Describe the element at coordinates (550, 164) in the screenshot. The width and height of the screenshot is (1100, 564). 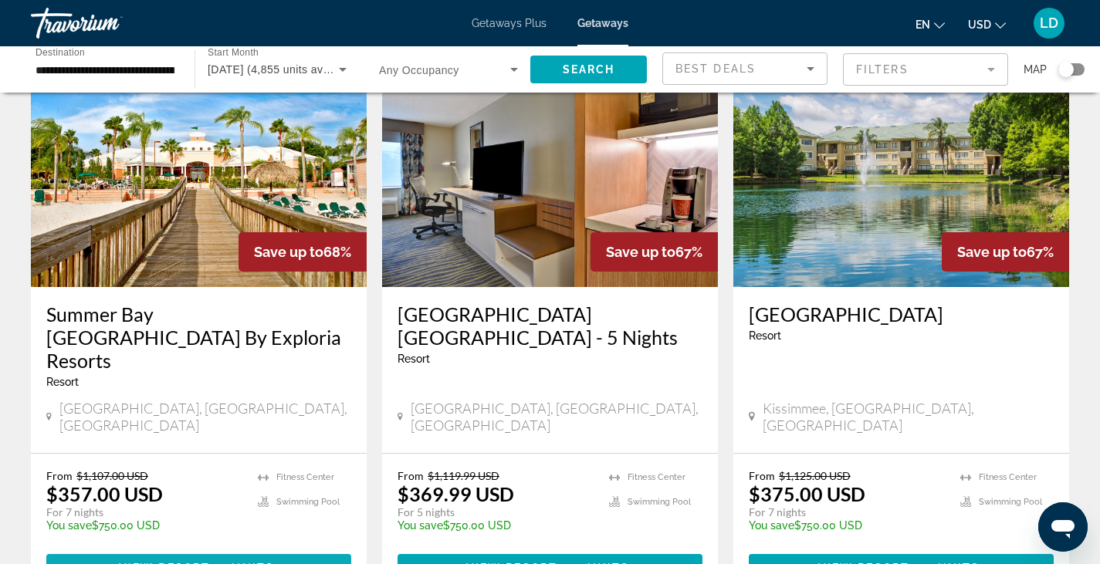
I see `img: RT55I01X.jpg` at that location.